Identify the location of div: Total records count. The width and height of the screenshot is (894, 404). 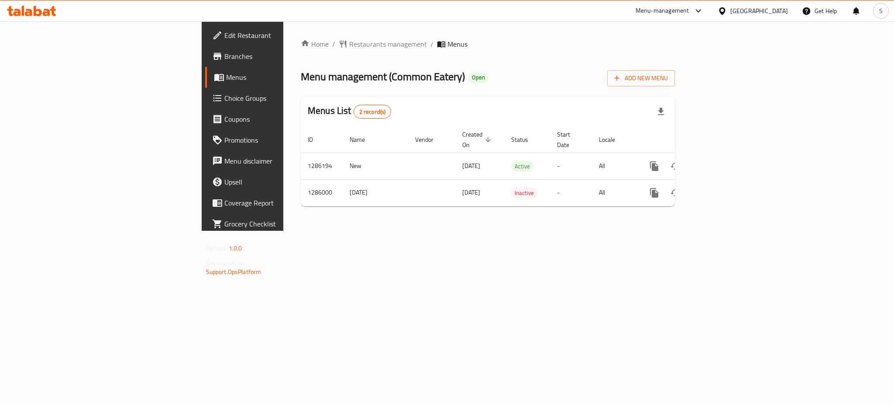
(372, 112).